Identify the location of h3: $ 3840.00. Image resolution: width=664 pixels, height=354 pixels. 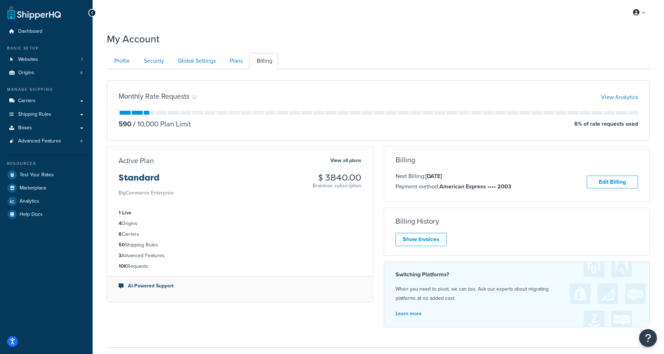
(337, 178).